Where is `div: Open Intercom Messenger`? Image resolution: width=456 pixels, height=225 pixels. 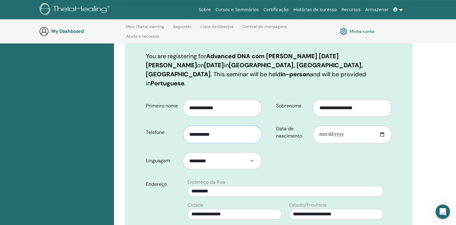 div: Open Intercom Messenger is located at coordinates (443, 212).